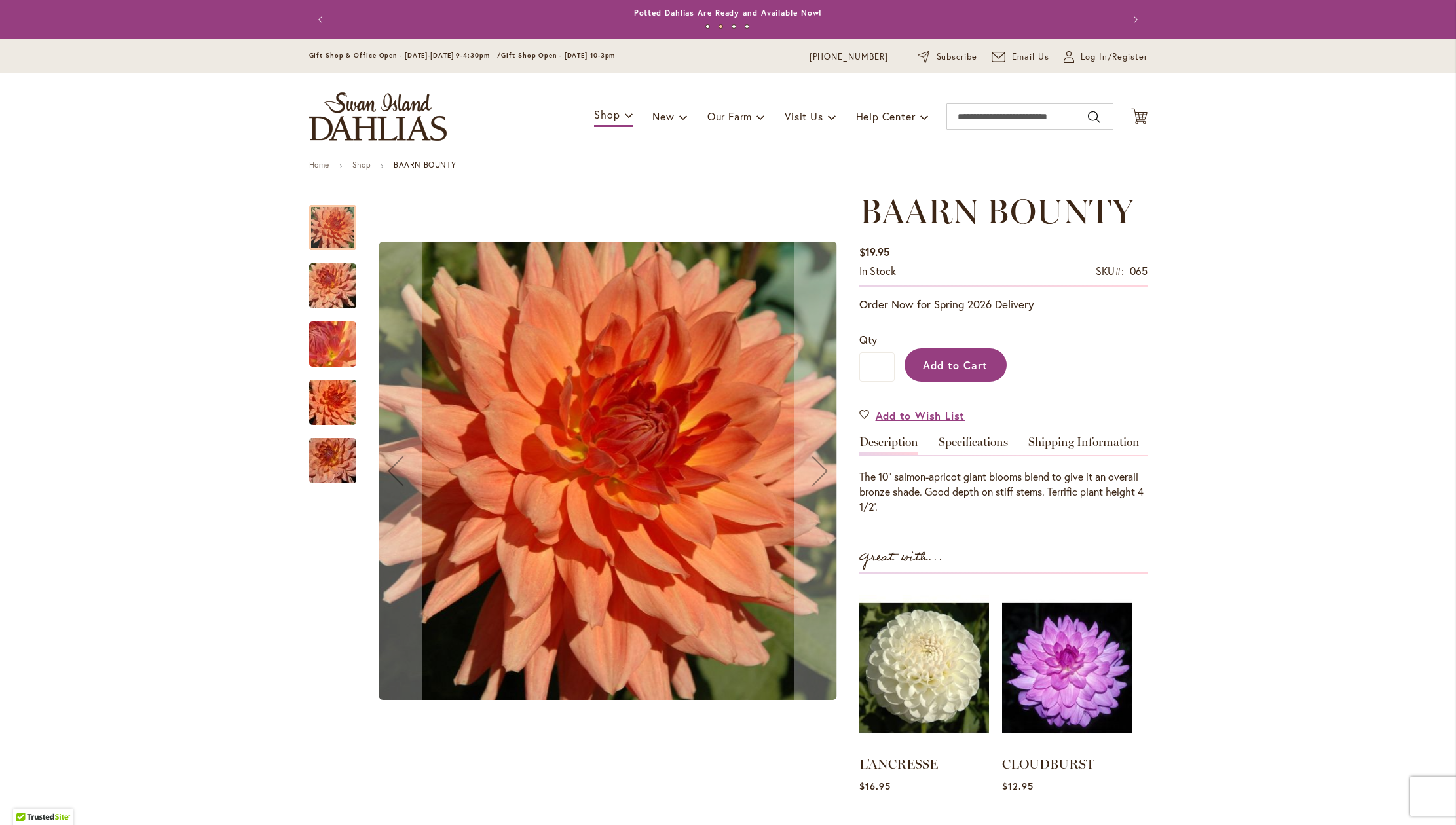 The width and height of the screenshot is (1456, 825). I want to click on div: Product Images, so click(638, 471).